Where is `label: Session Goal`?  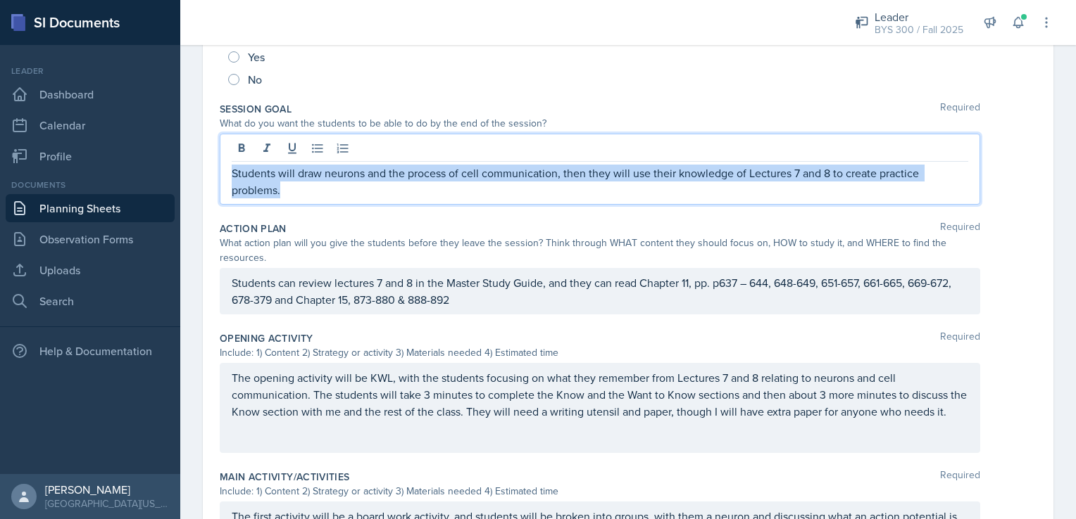
label: Session Goal is located at coordinates (256, 109).